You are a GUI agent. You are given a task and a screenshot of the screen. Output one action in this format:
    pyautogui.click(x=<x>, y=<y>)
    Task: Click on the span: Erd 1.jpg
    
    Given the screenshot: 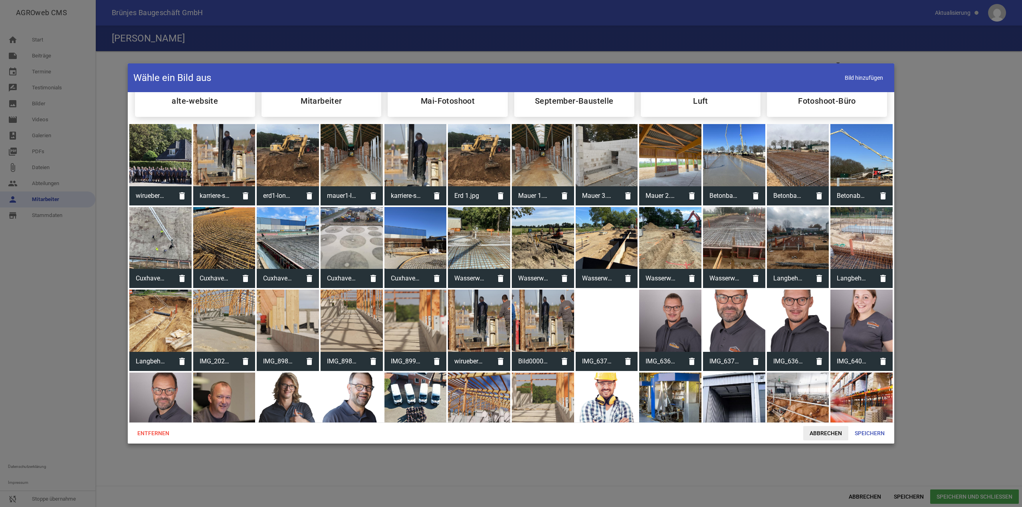 What is the action you would take?
    pyautogui.click(x=469, y=196)
    